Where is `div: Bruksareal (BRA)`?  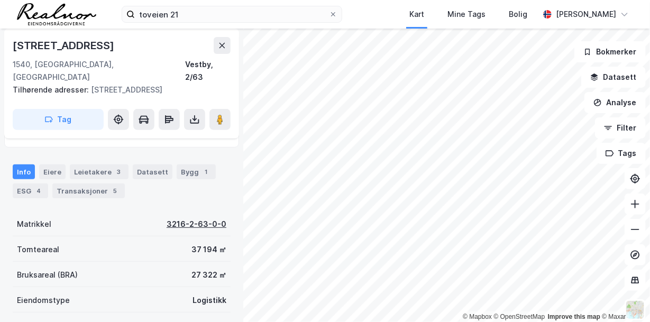 div: Bruksareal (BRA) is located at coordinates (47, 275).